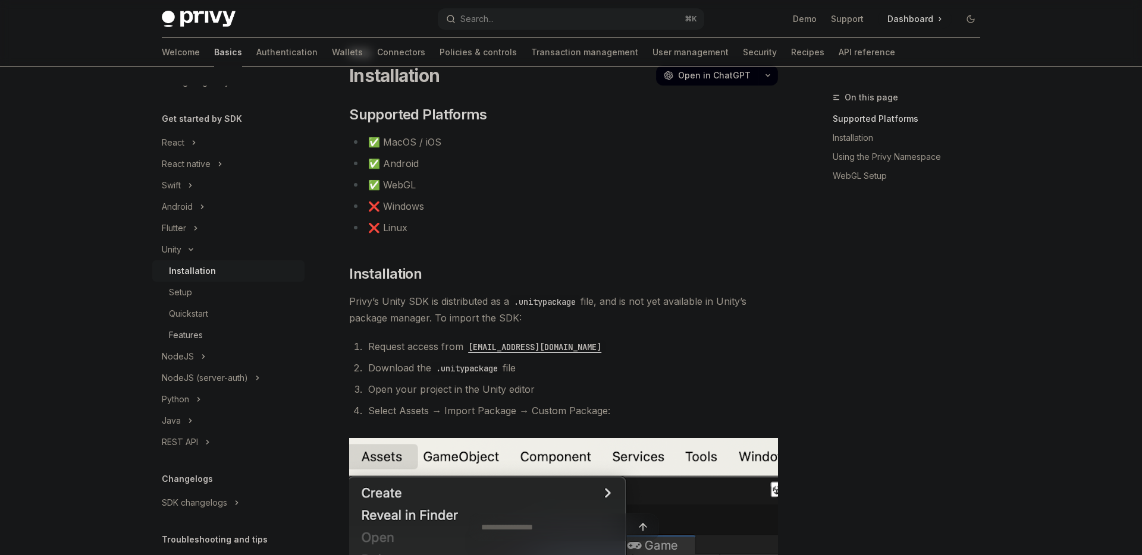 Image resolution: width=1142 pixels, height=555 pixels. Describe the element at coordinates (643, 527) in the screenshot. I see `button: Send message` at that location.